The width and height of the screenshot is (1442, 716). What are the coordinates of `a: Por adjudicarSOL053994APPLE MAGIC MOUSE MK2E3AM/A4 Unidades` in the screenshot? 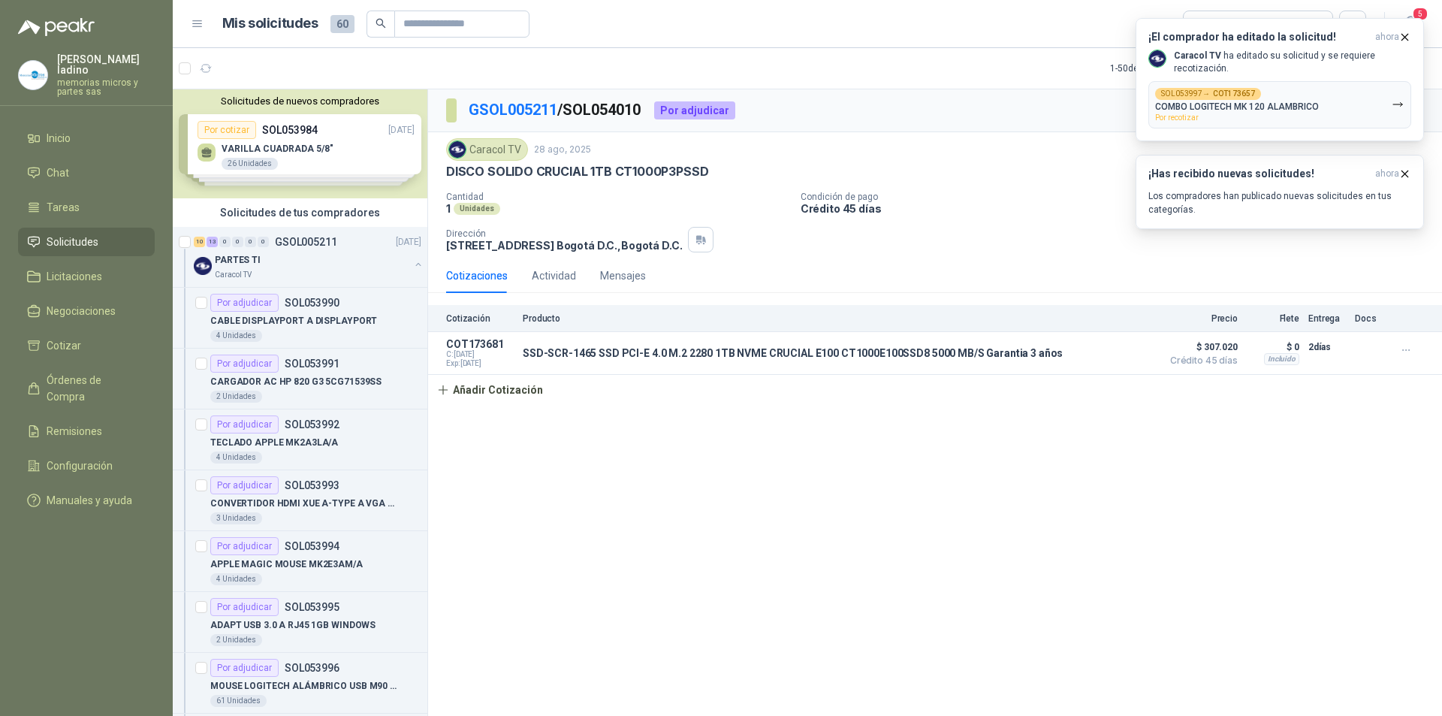 It's located at (300, 561).